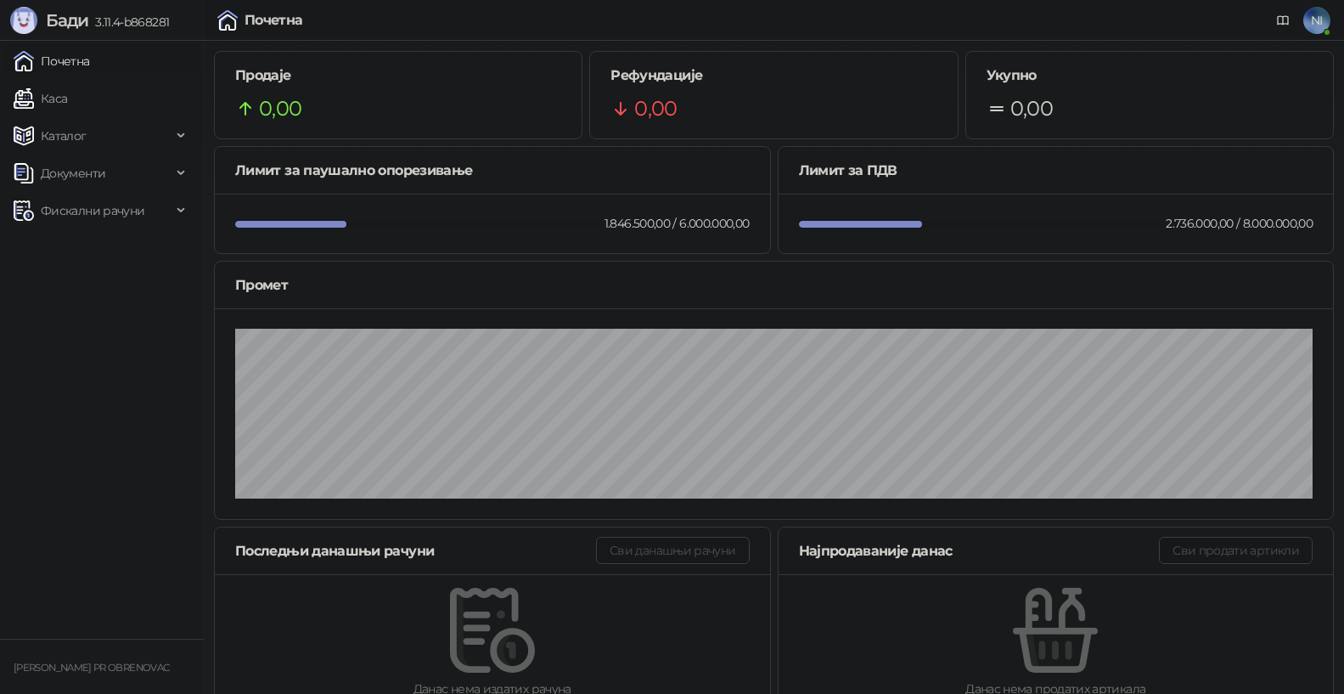 Image resolution: width=1344 pixels, height=694 pixels. What do you see at coordinates (67, 20) in the screenshot?
I see `span: Бади` at bounding box center [67, 20].